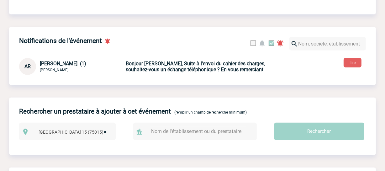 The height and width of the screenshot is (171, 385). What do you see at coordinates (211, 112) in the screenshot?
I see `span: (remplir un champ de recherche minimum)` at bounding box center [211, 112].